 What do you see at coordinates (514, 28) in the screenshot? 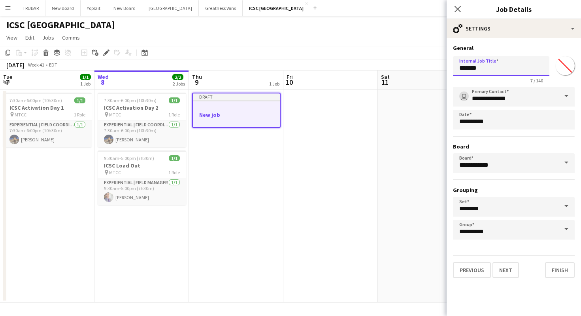
I see `div: Settings` at bounding box center [514, 28].